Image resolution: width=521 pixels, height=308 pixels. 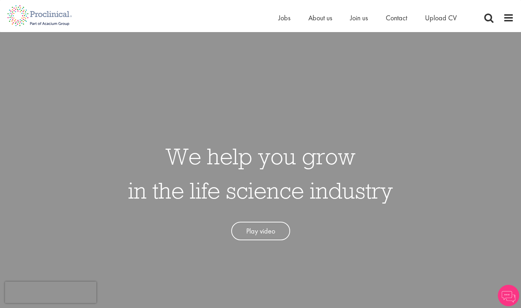 What do you see at coordinates (261, 173) in the screenshot?
I see `h1: We help you grow in the life science industry` at bounding box center [261, 173].